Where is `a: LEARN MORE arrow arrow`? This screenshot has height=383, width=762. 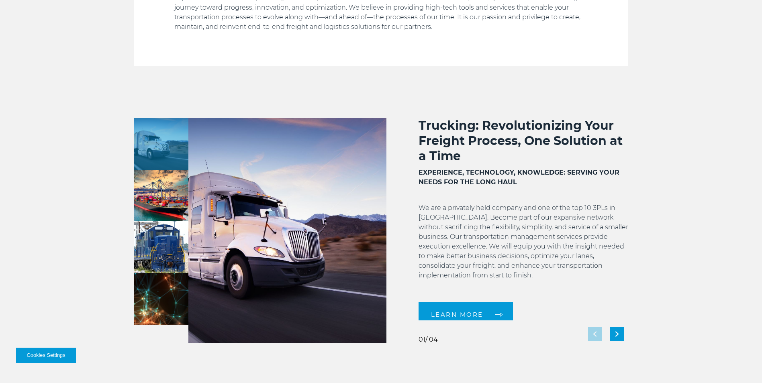 a: LEARN MORE arrow arrow is located at coordinates (465, 315).